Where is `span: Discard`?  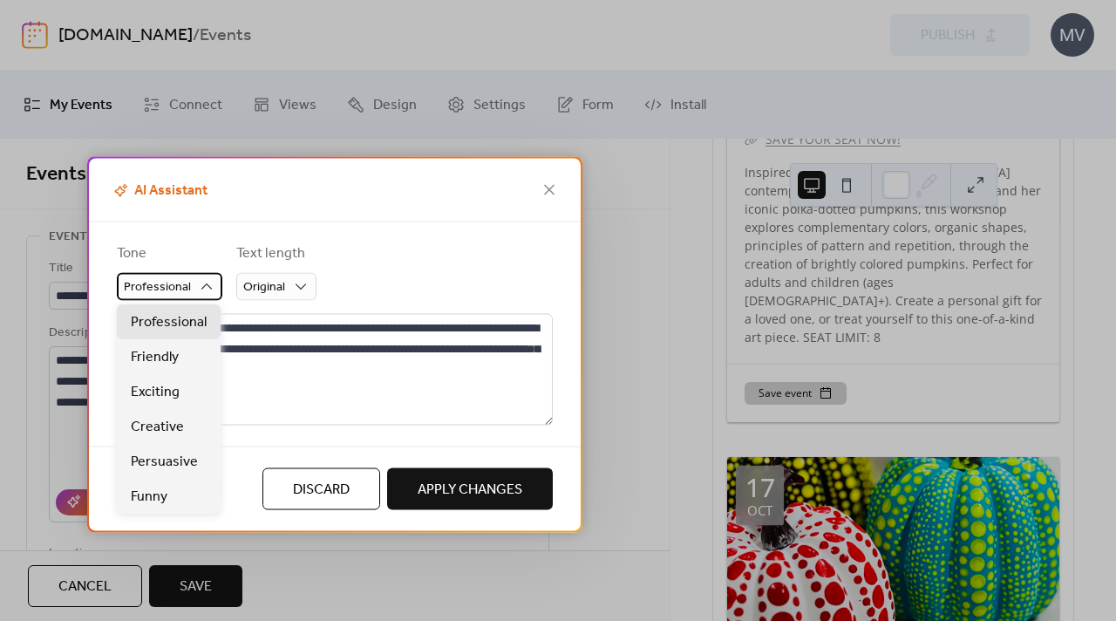 span: Discard is located at coordinates (321, 490).